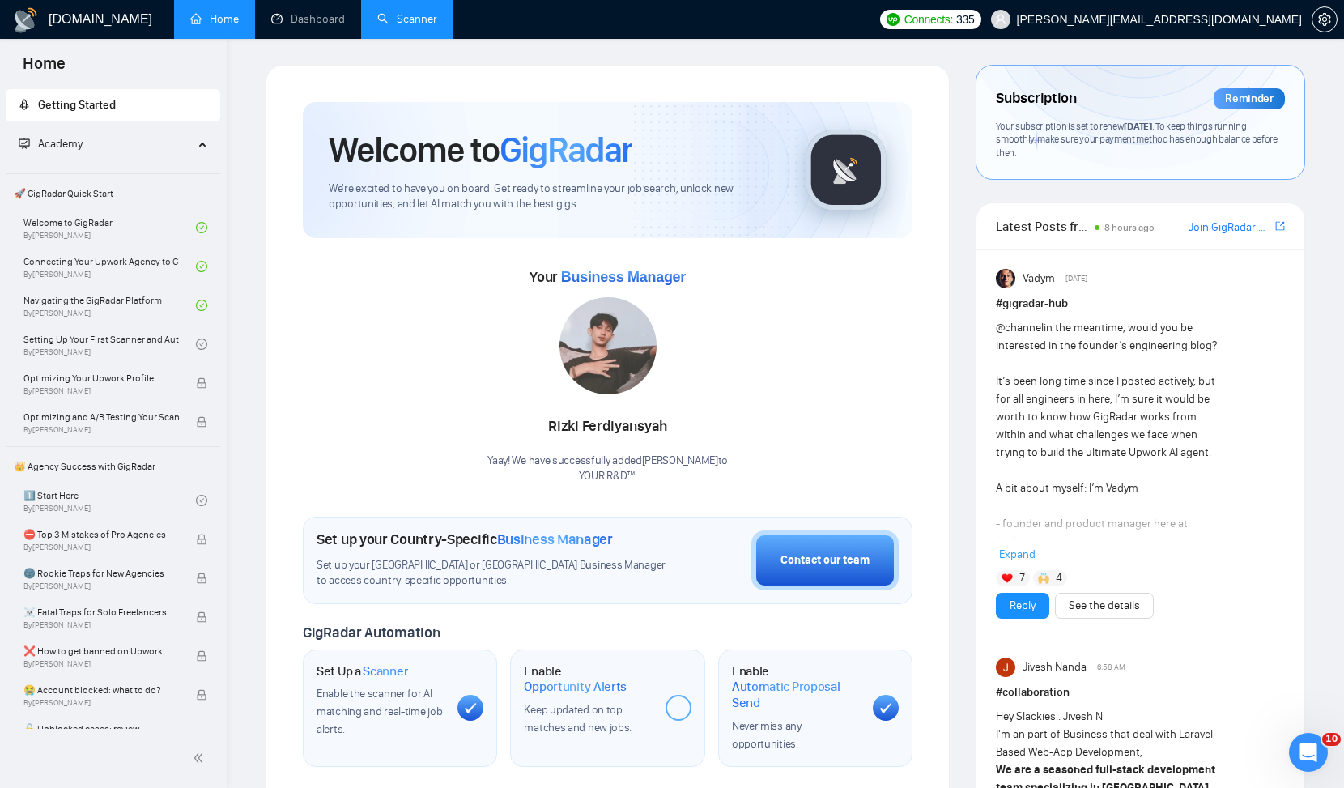 The height and width of the screenshot is (788, 1344). Describe the element at coordinates (566, 150) in the screenshot. I see `span: GigRadar` at that location.